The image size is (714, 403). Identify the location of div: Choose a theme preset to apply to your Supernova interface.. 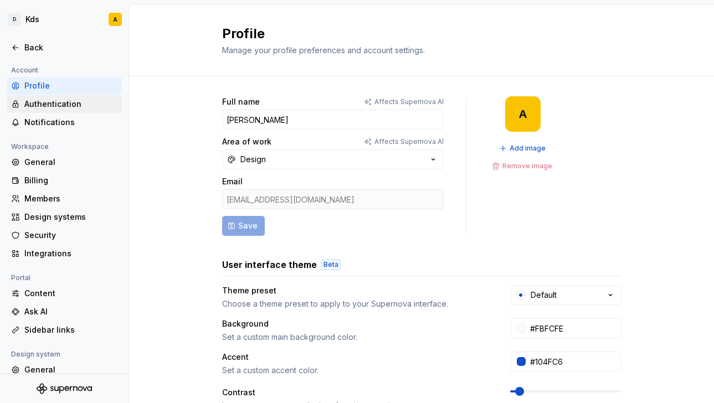
(356, 304).